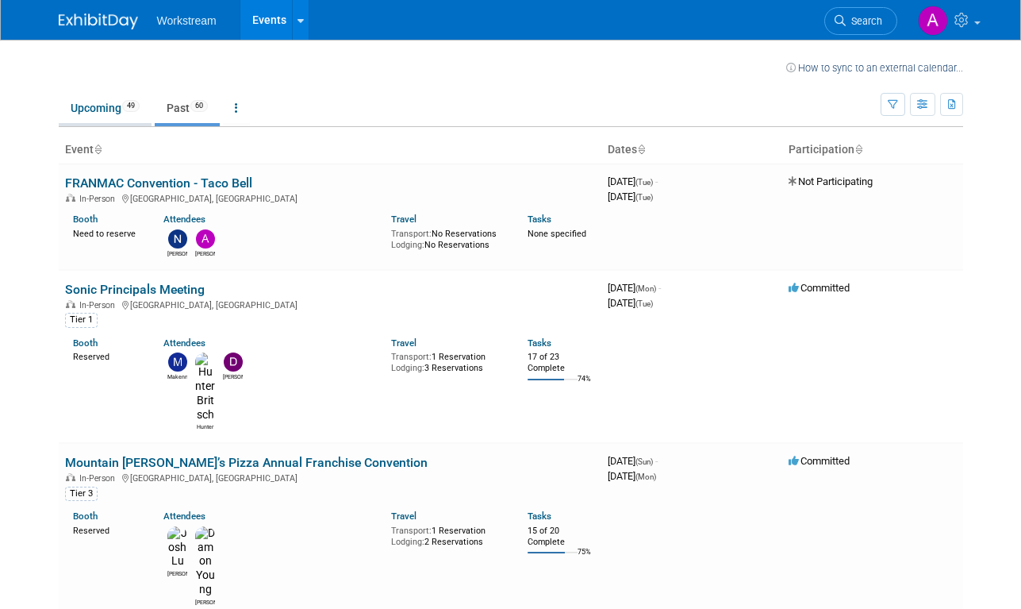 The image size is (1021, 609). Describe the element at coordinates (584, 558) in the screenshot. I see `td: 75%` at that location.